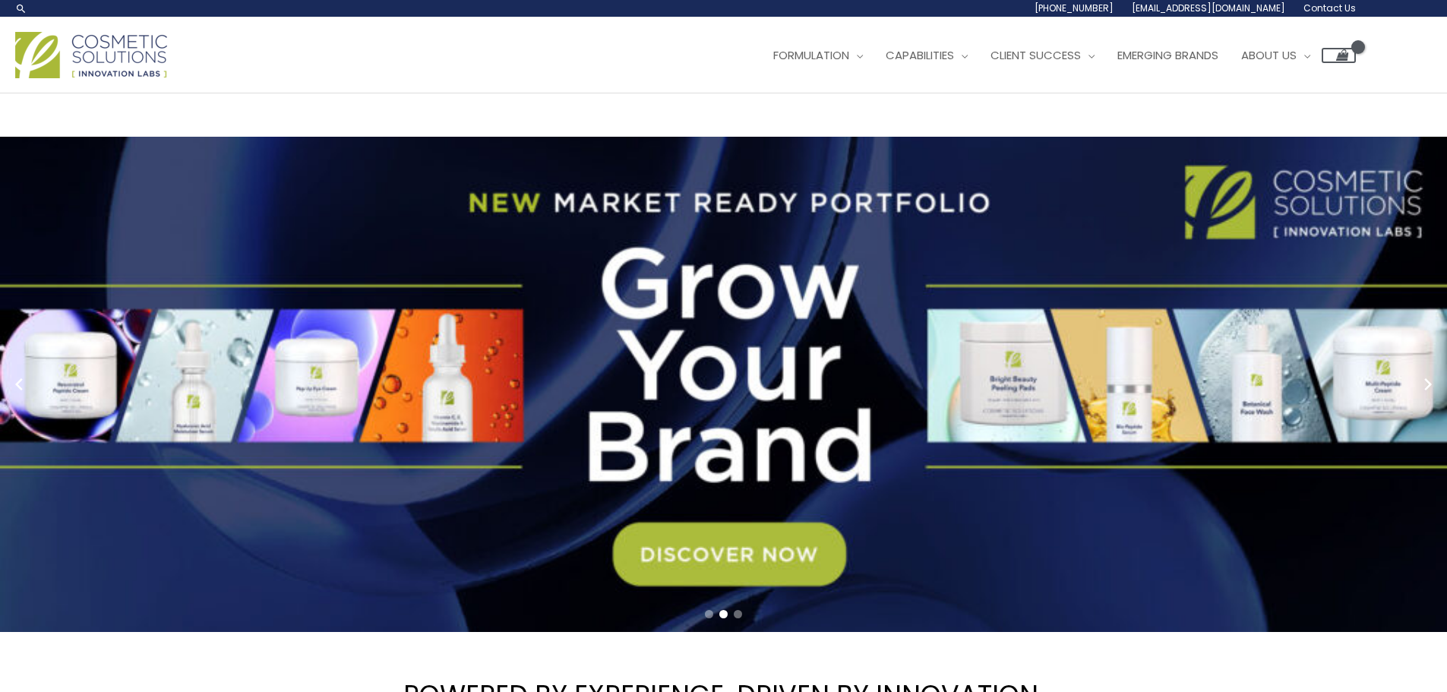 The height and width of the screenshot is (692, 1447). I want to click on a: Formulation, so click(818, 55).